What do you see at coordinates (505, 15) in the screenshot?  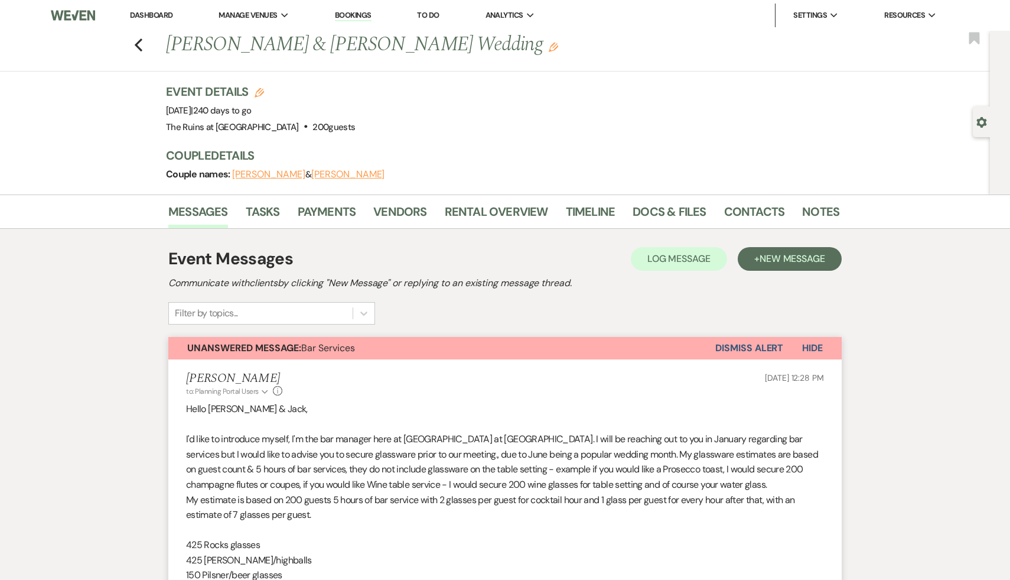 I see `span: Analytics` at bounding box center [505, 15].